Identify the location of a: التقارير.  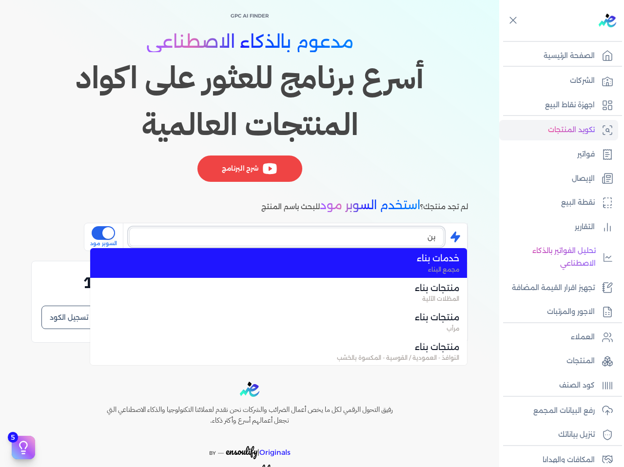
(559, 227).